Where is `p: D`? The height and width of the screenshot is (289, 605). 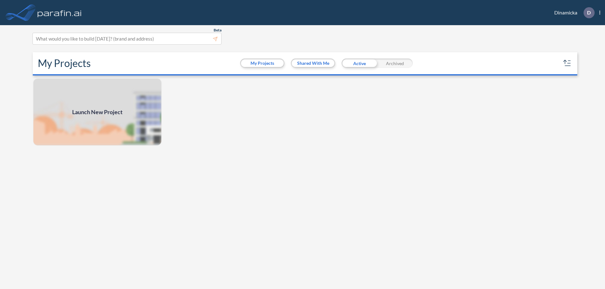 p: D is located at coordinates (589, 13).